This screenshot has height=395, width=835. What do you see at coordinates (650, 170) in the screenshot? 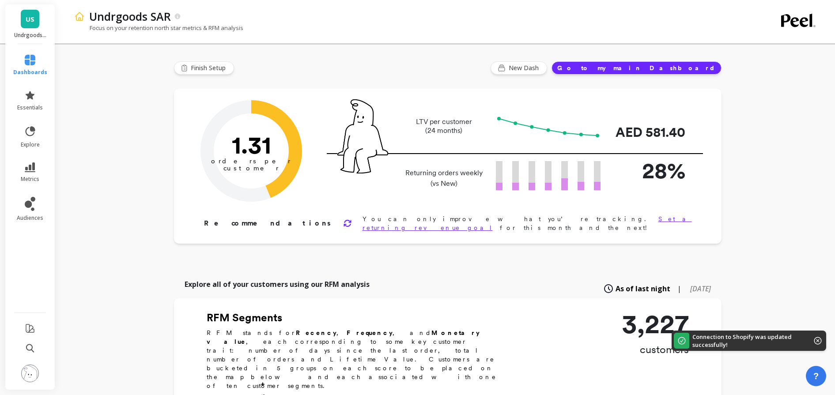
I see `p: 28%` at bounding box center [650, 170].